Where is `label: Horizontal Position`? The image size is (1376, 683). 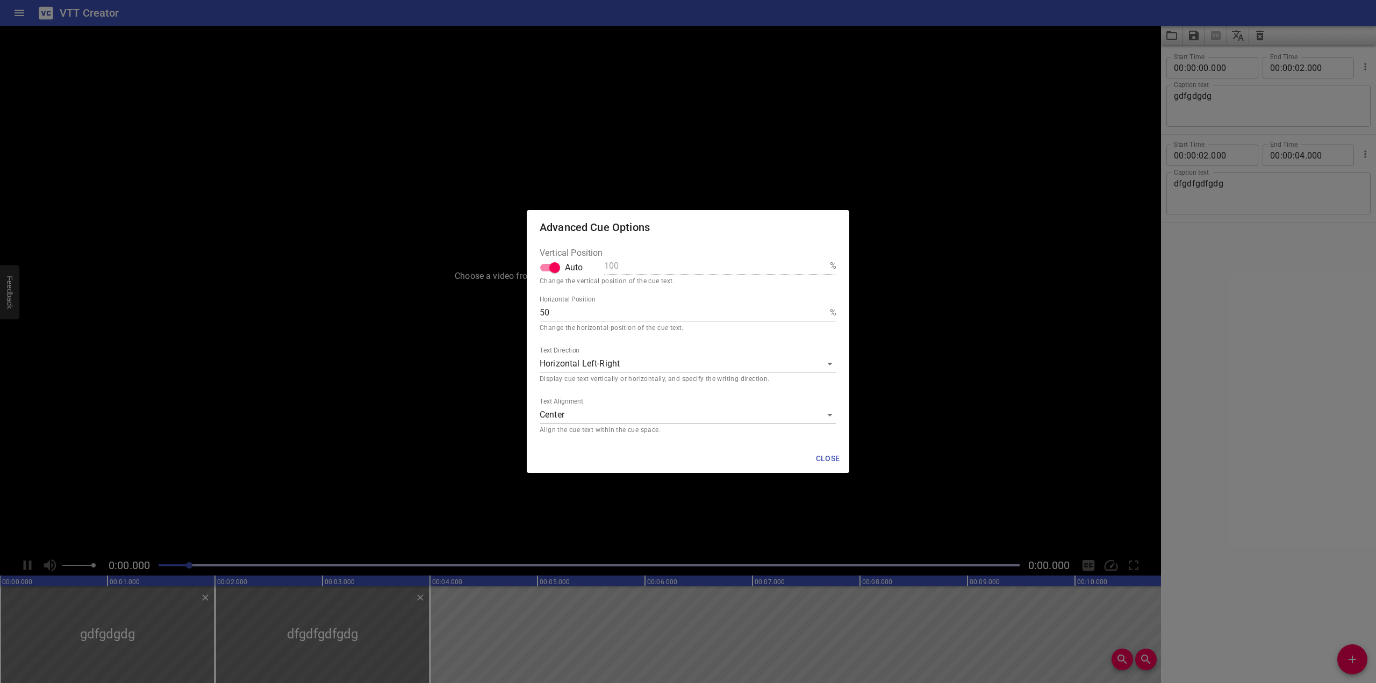
label: Horizontal Position is located at coordinates (567, 300).